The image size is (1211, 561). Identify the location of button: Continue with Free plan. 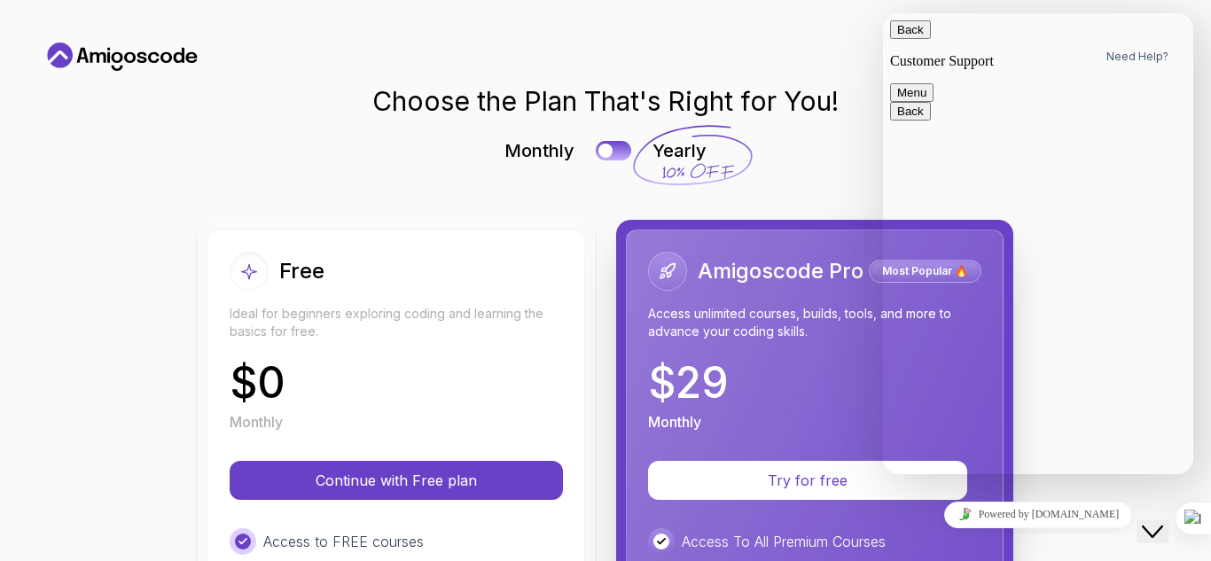
(396, 481).